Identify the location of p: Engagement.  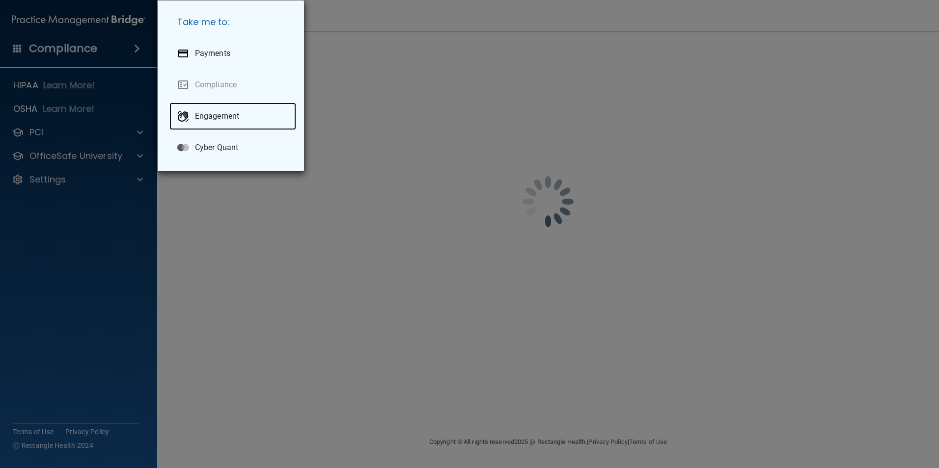
(217, 116).